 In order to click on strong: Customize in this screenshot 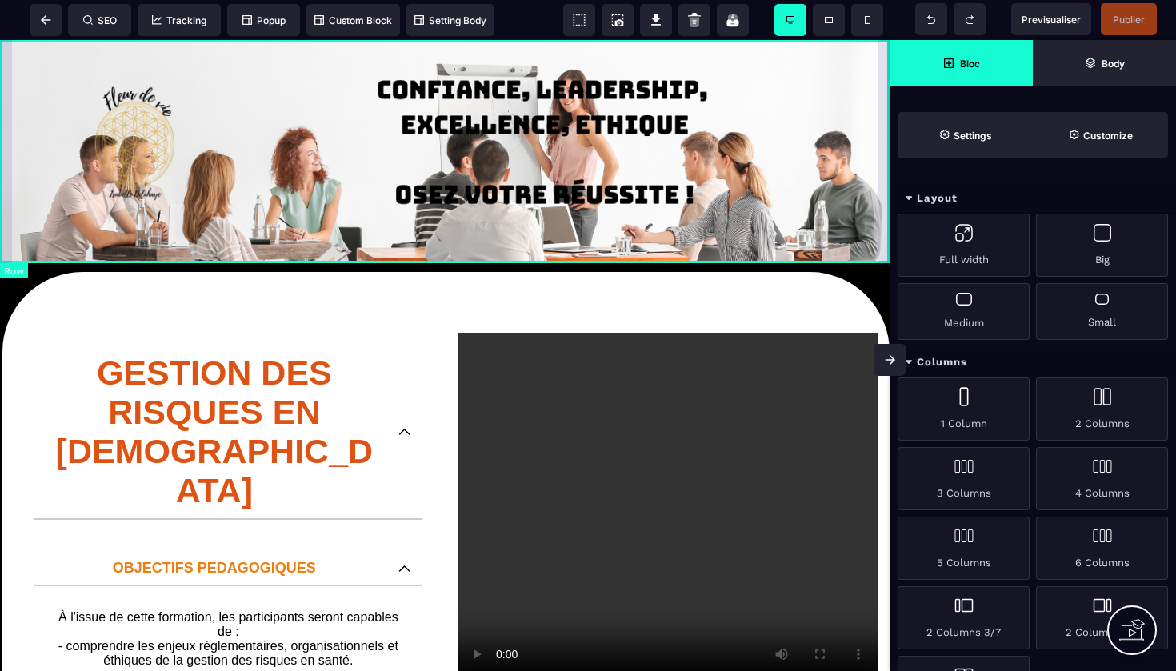, I will do `click(1108, 135)`.